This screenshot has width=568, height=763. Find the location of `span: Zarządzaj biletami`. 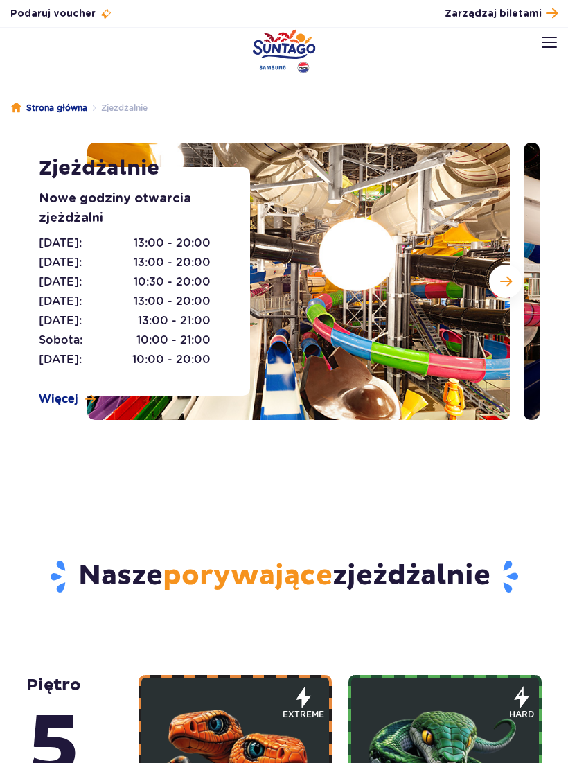

span: Zarządzaj biletami is located at coordinates (494, 14).